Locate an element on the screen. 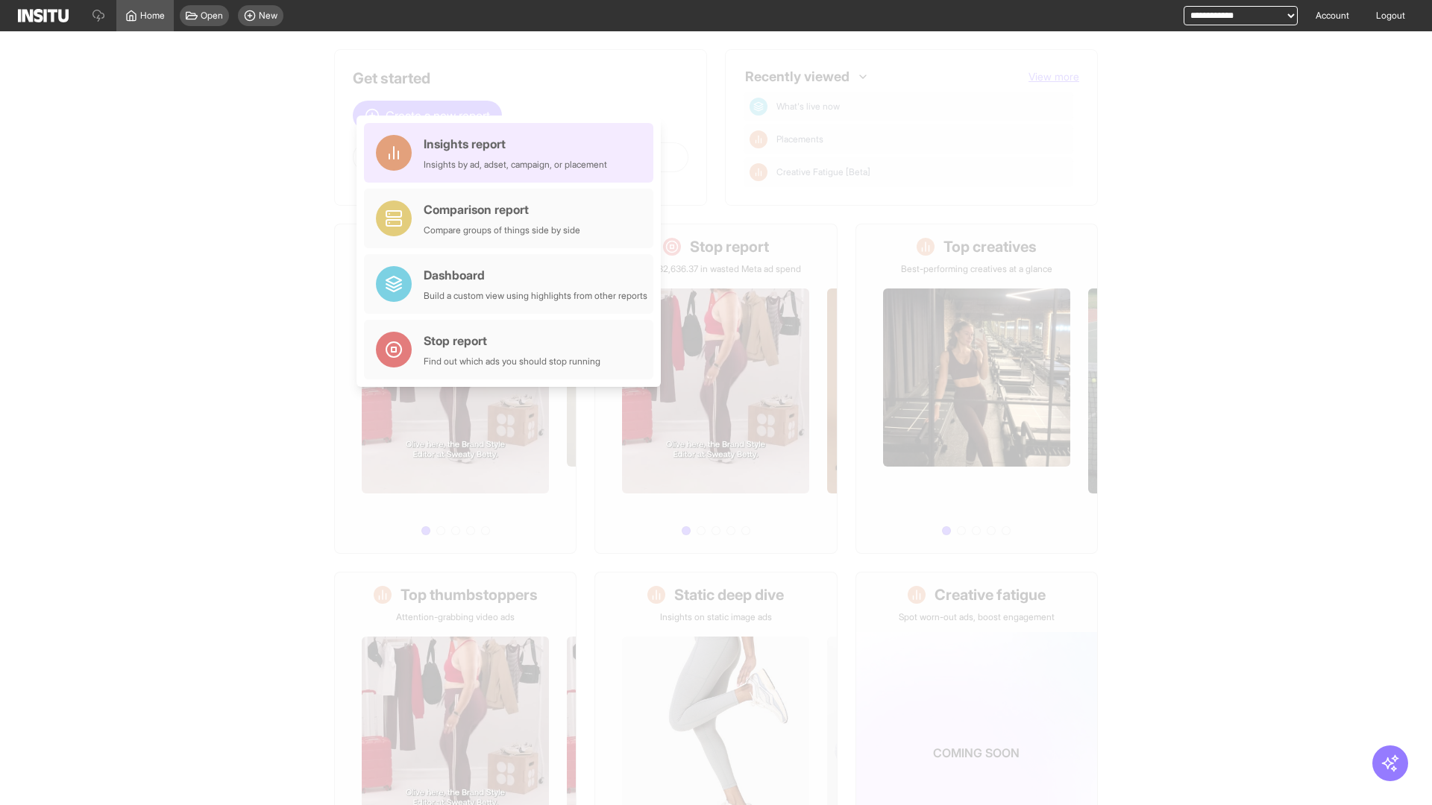  span: Home is located at coordinates (152, 16).